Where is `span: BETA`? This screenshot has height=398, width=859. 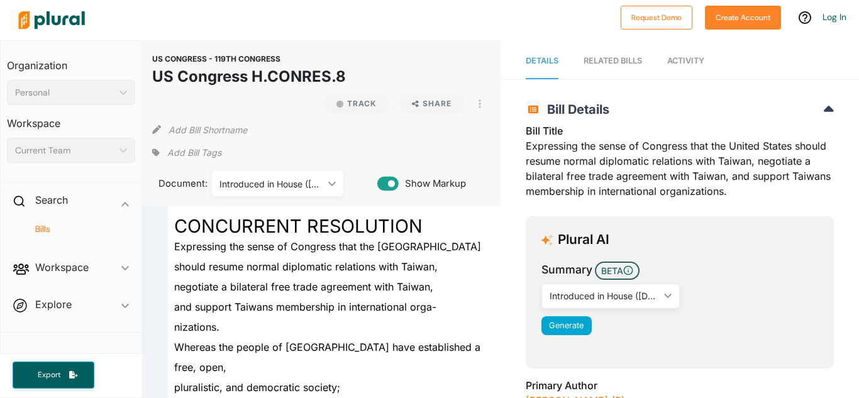 span: BETA is located at coordinates (617, 270).